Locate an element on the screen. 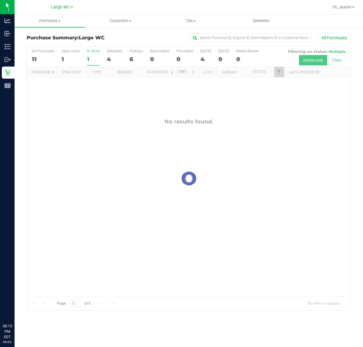 The image size is (363, 347). span: Hi, Jaxon! is located at coordinates (342, 7).